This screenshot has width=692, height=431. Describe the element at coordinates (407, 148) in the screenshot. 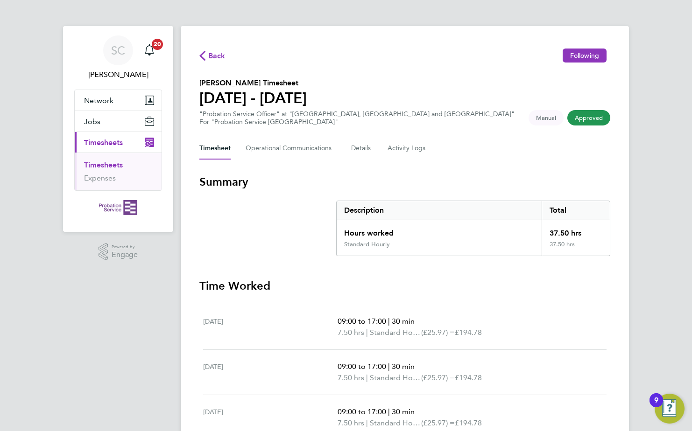

I see `button: Activity Logs` at that location.